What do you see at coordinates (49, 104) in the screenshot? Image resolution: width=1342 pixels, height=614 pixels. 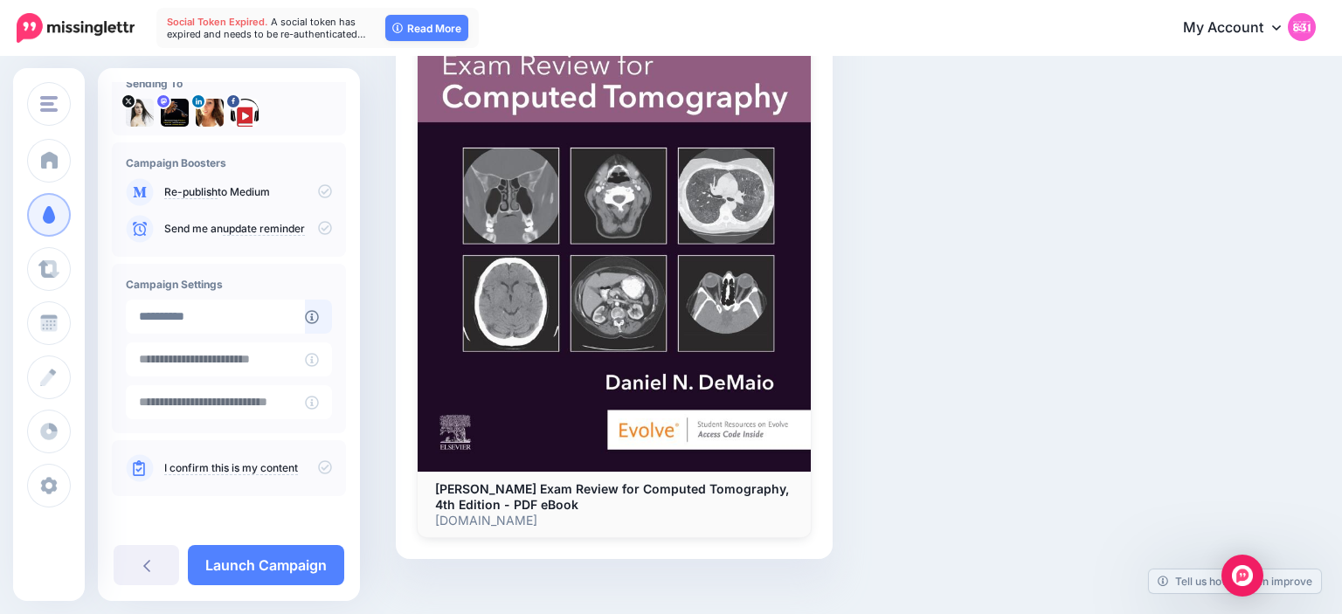 I see `img: menu.png` at bounding box center [49, 104].